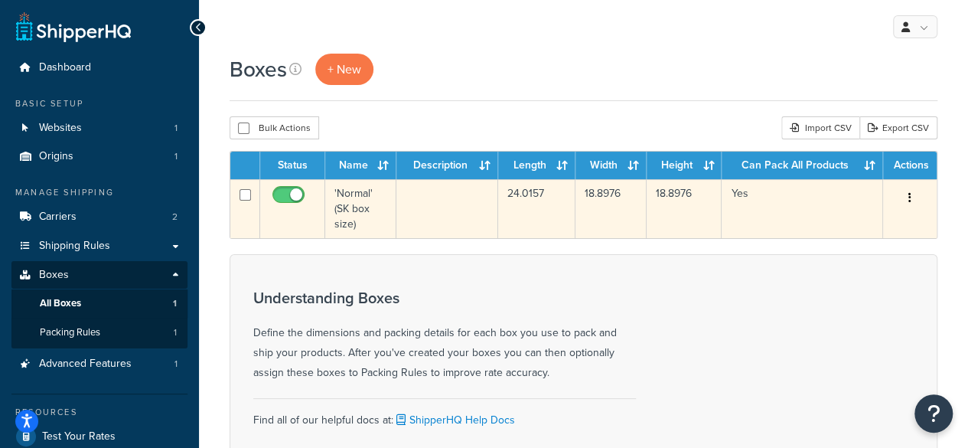  What do you see at coordinates (910, 165) in the screenshot?
I see `th: Actions` at bounding box center [910, 165].